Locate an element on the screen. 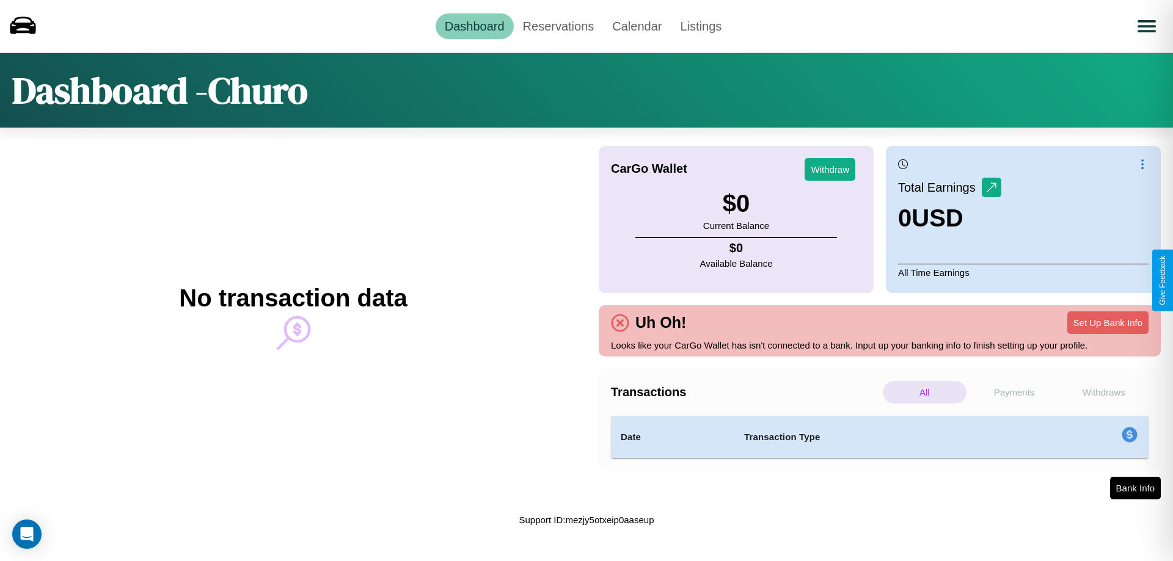 The width and height of the screenshot is (1173, 561). p: Total Earnings is located at coordinates (940, 188).